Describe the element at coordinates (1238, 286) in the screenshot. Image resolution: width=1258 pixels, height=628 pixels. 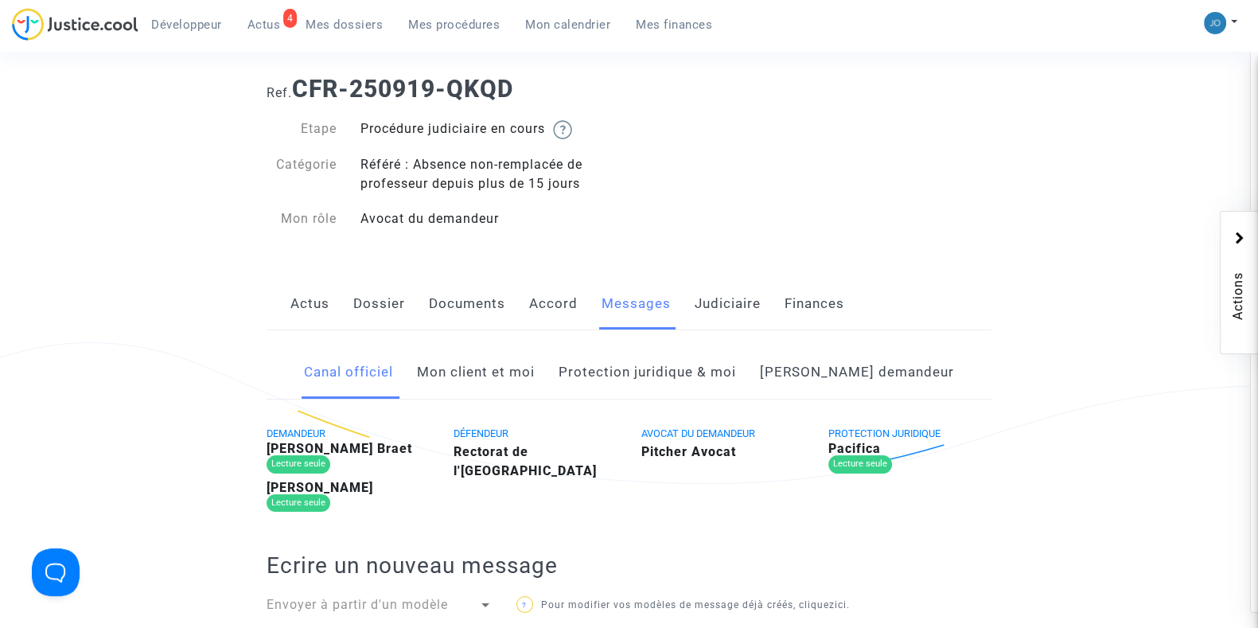
I see `span: Actions` at that location.